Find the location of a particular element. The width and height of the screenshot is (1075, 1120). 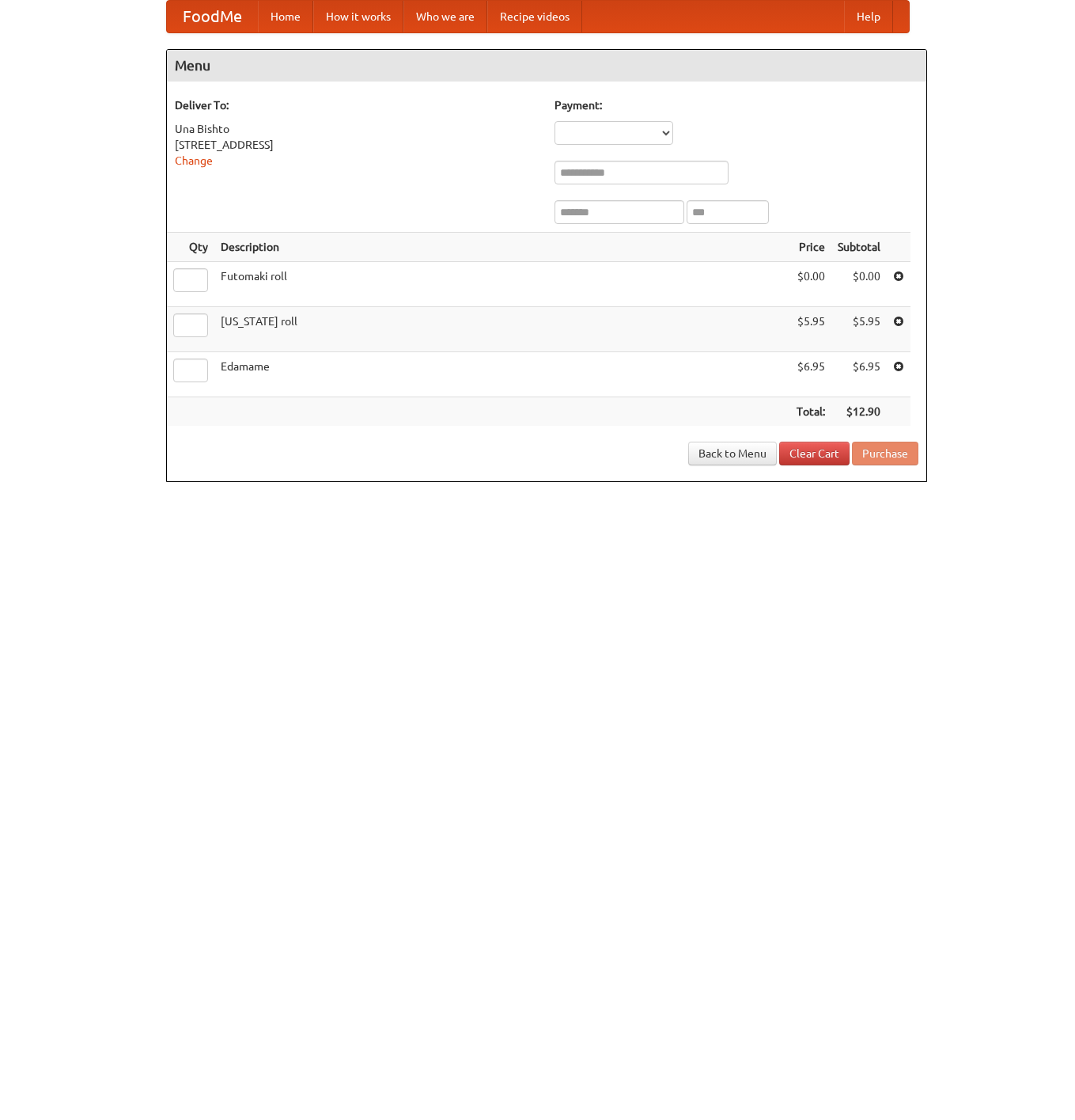

a: Back to Menu is located at coordinates (732, 454).